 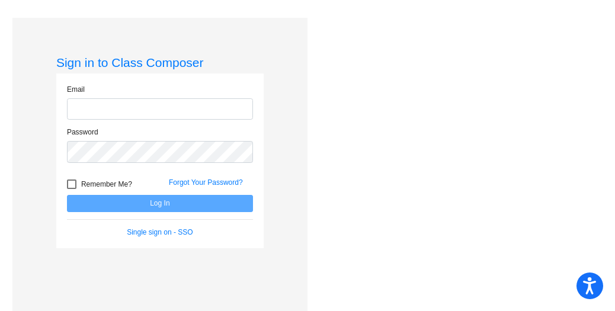 What do you see at coordinates (160, 62) in the screenshot?
I see `h3: Sign in to Class Composer` at bounding box center [160, 62].